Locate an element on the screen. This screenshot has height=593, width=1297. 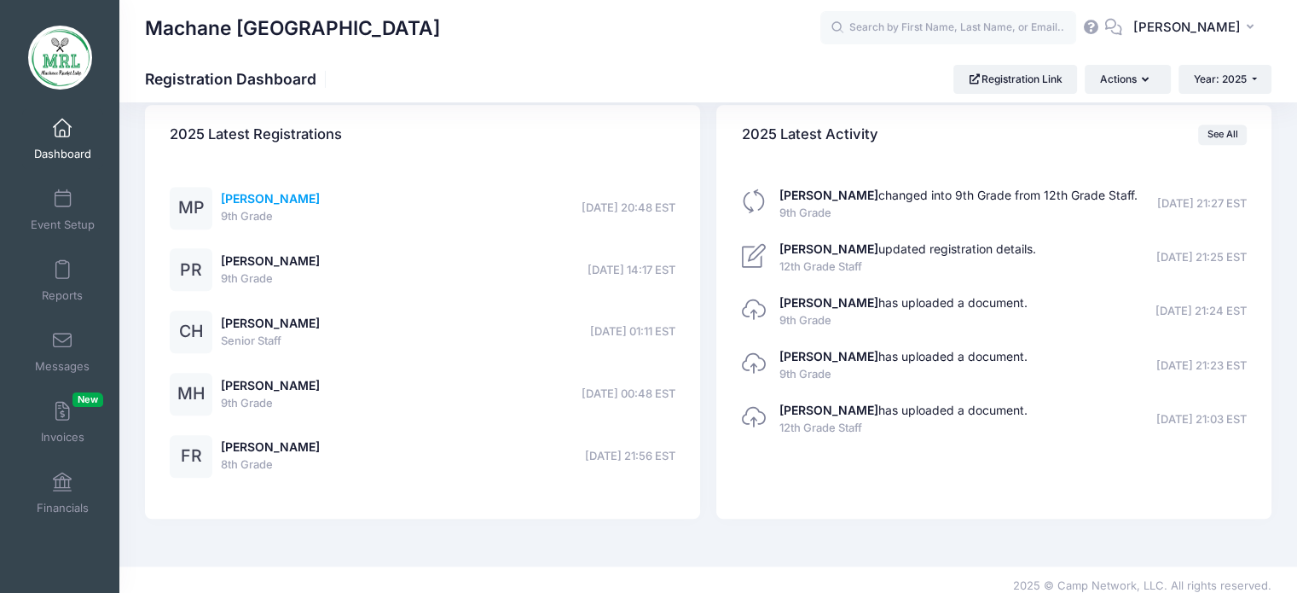
div: CH is located at coordinates (191, 332).